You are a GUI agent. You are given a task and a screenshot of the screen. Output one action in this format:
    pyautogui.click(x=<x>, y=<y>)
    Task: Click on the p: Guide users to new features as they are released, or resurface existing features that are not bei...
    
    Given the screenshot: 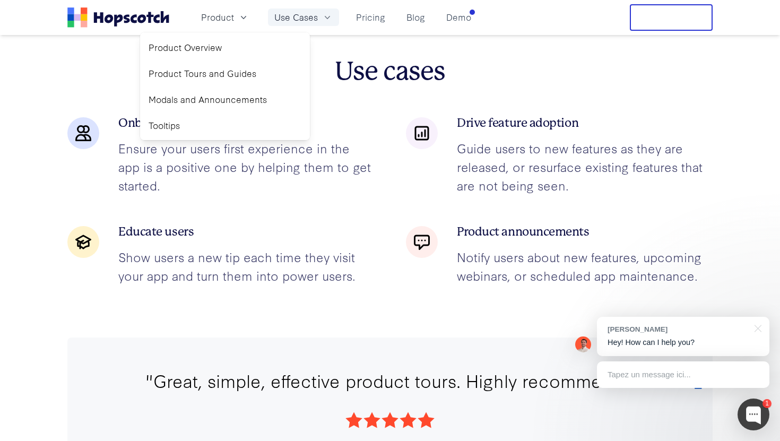 What is the action you would take?
    pyautogui.click(x=585, y=167)
    